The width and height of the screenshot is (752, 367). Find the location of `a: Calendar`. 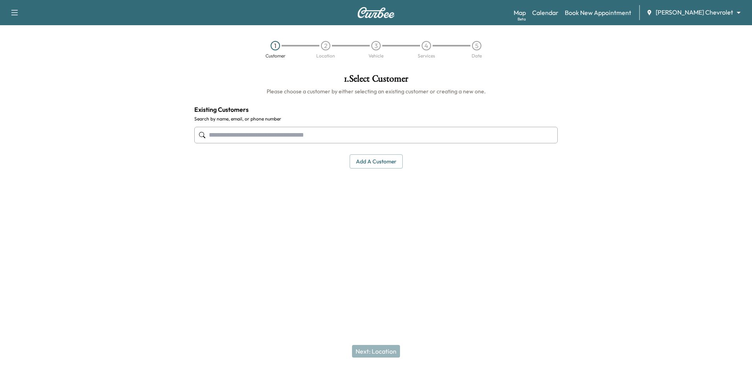

a: Calendar is located at coordinates (545, 13).